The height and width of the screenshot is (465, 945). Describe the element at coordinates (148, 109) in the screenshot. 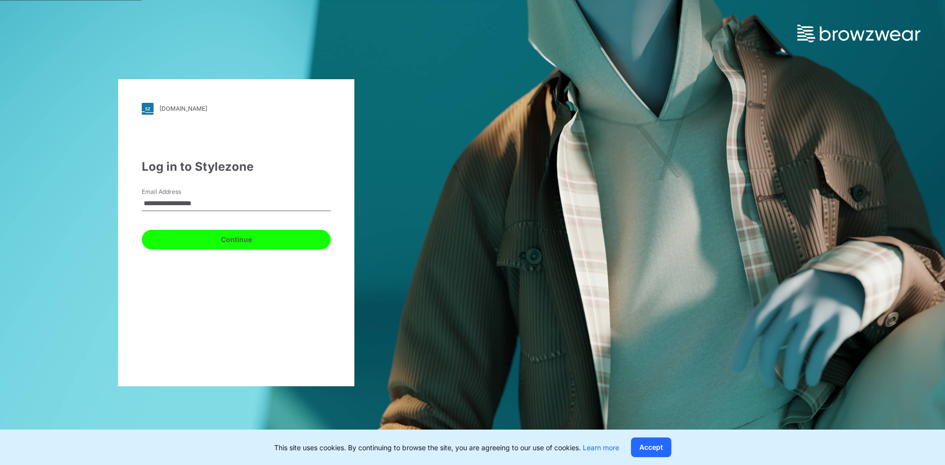

I see `img: svg+xml;base64,PHN2ZyB3aWR0aD0iMjgiIGhlaWdodD0iMjgiIHZpZXdCb3g9IjAgMCAyOCAyOCIgZmlsbD0ibm9uZSIgeG...` at that location.